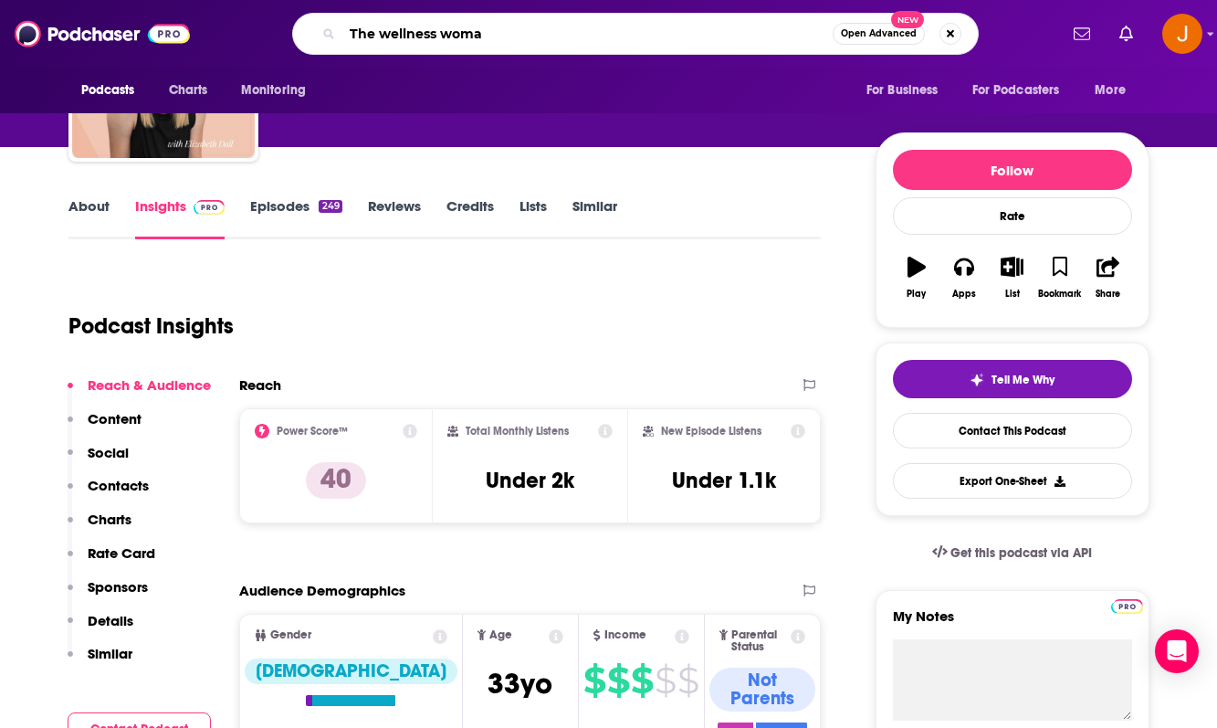 Image resolution: width=1217 pixels, height=728 pixels. I want to click on a: Credits, so click(470, 218).